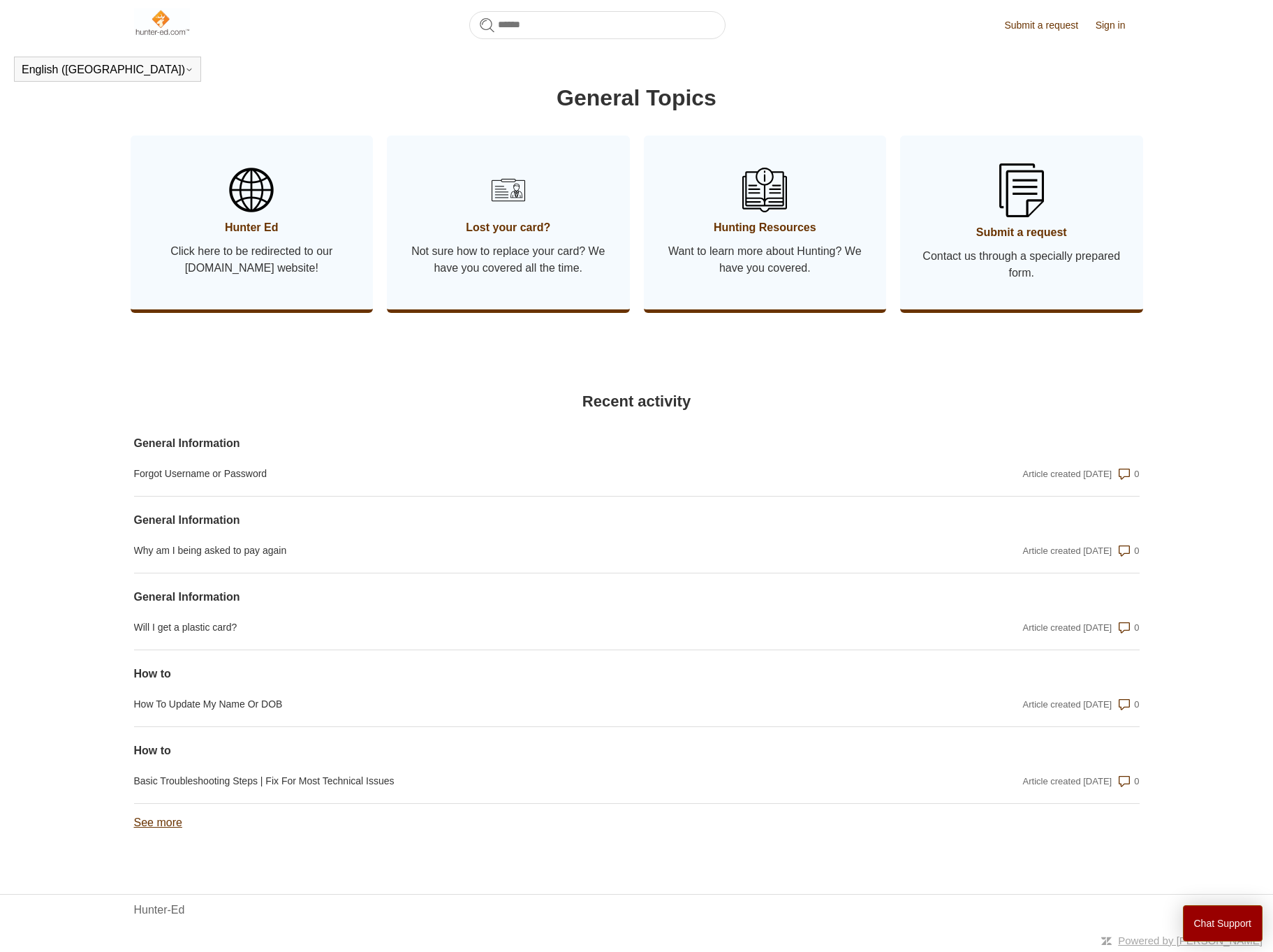 Image resolution: width=1273 pixels, height=952 pixels. What do you see at coordinates (1022, 222) in the screenshot?
I see `a: Submit a request Contact us through a specially prepared form.` at bounding box center [1022, 222].